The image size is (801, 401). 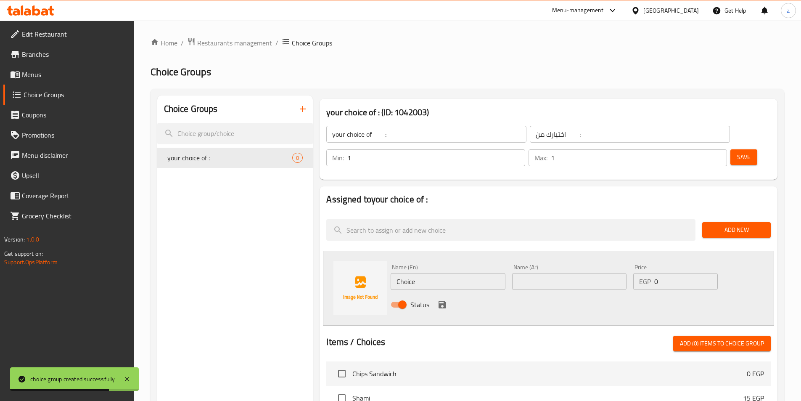 I want to click on button: Add (0) items to choice group, so click(x=722, y=343).